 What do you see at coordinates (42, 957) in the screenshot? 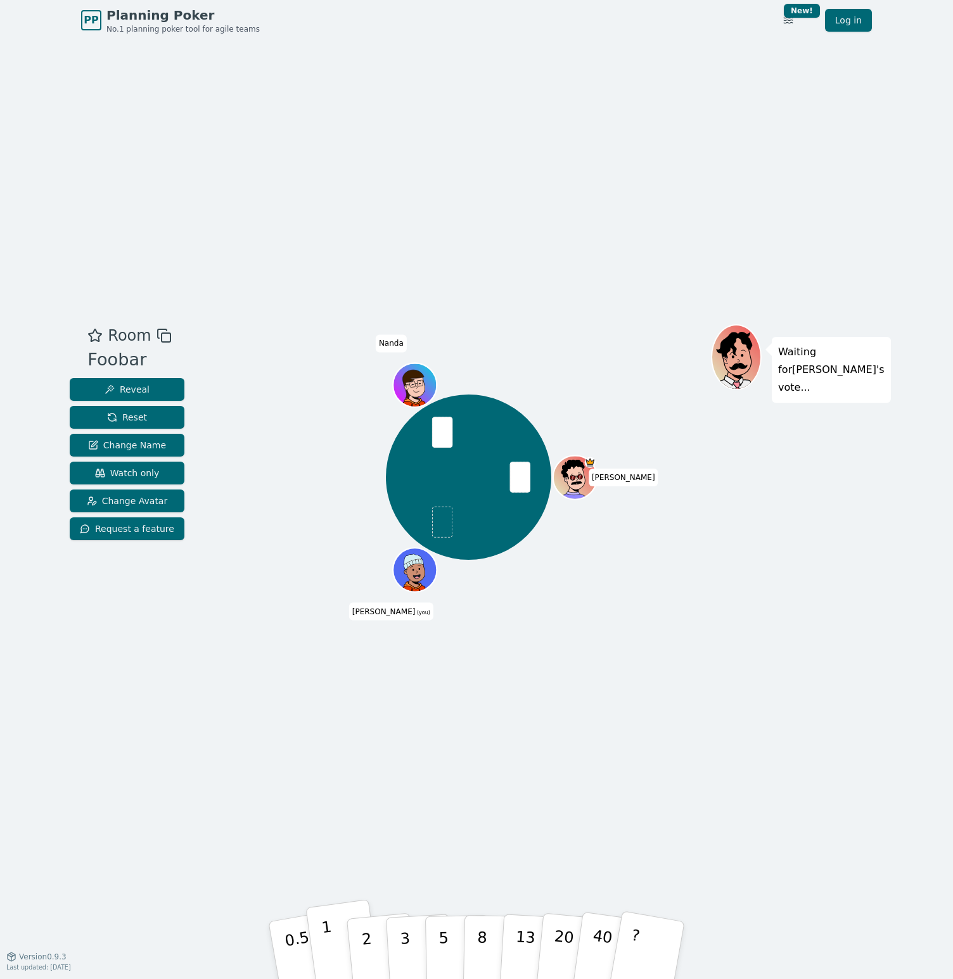
I see `span: Version 0.9.3` at bounding box center [42, 957].